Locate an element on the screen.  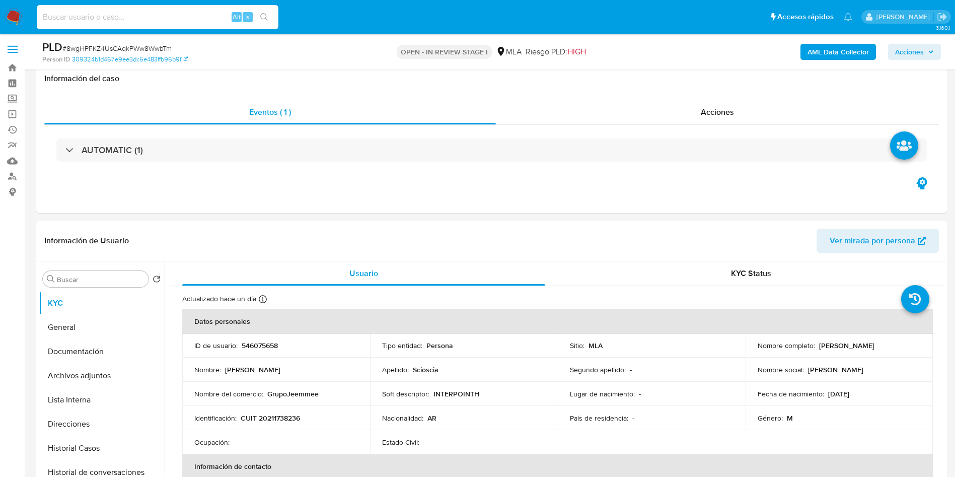
p: Sitio : is located at coordinates (577, 345).